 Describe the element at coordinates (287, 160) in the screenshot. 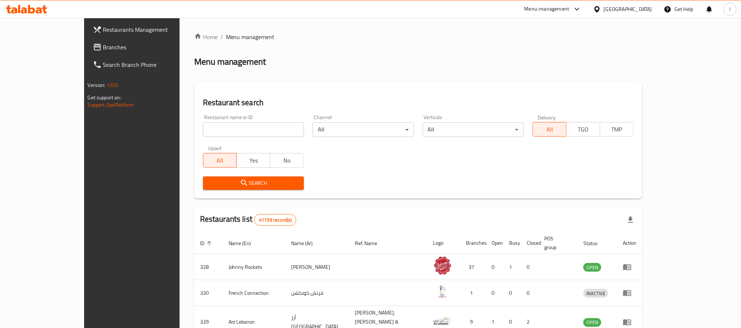

I see `button: No` at that location.